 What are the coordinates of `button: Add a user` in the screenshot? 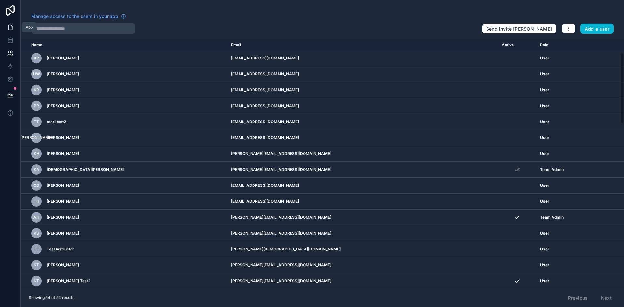 It's located at (597, 29).